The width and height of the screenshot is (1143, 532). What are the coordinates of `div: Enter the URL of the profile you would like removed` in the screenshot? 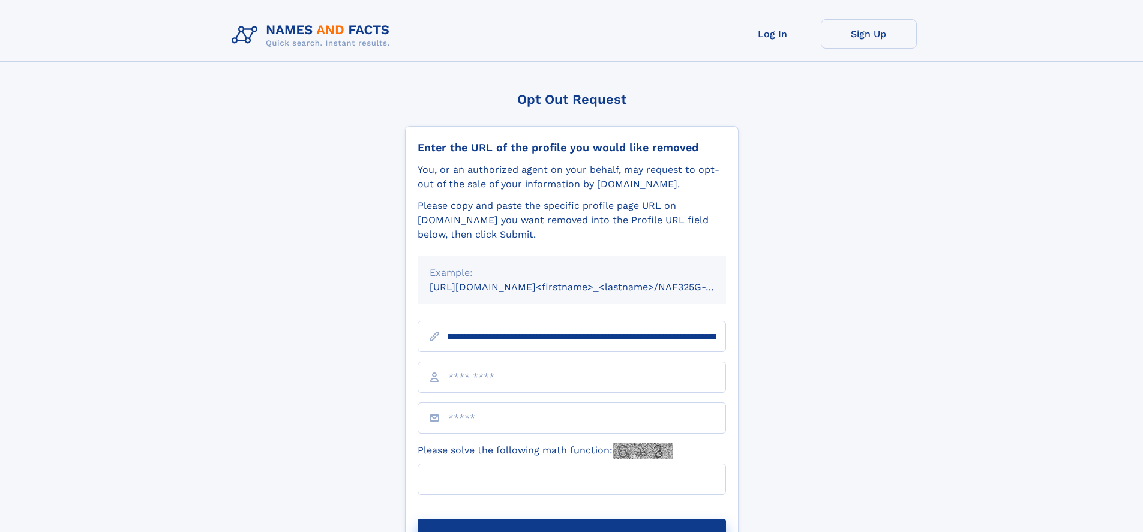 It's located at (572, 148).